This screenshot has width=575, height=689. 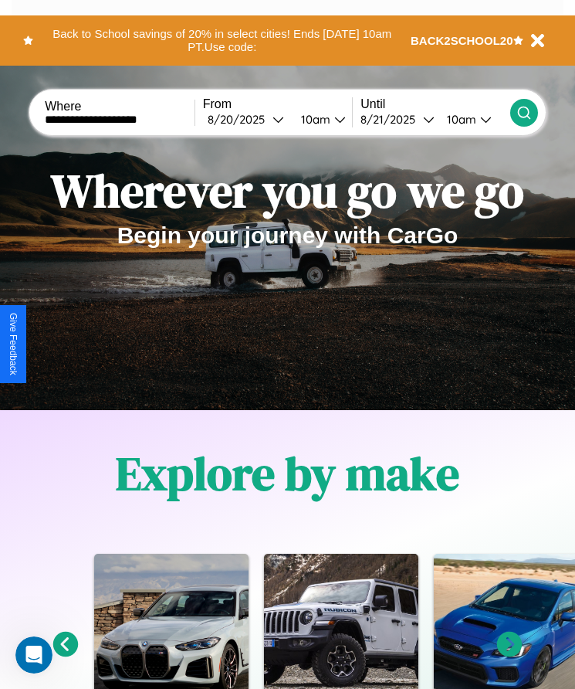 What do you see at coordinates (120, 107) in the screenshot?
I see `label: Where` at bounding box center [120, 107].